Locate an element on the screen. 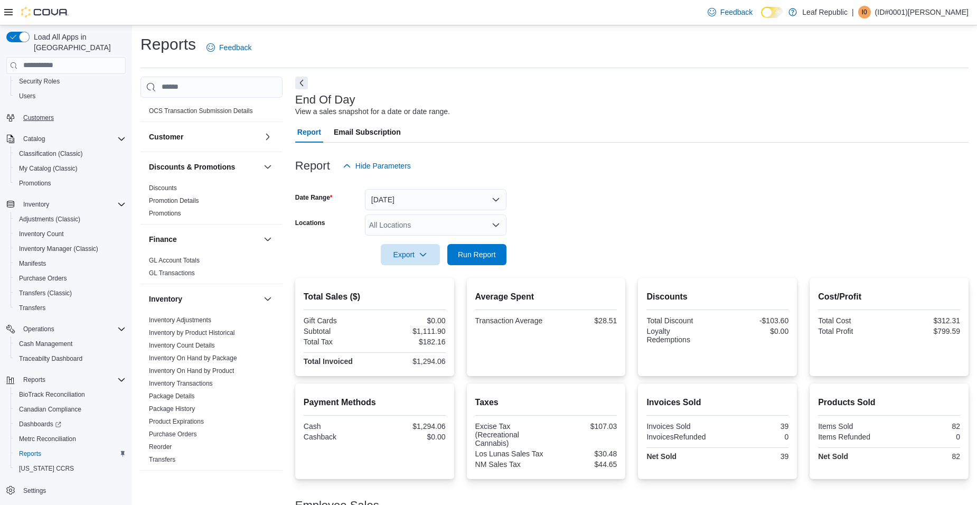 The width and height of the screenshot is (977, 505). span: Transfers (Classic) is located at coordinates (45, 293).